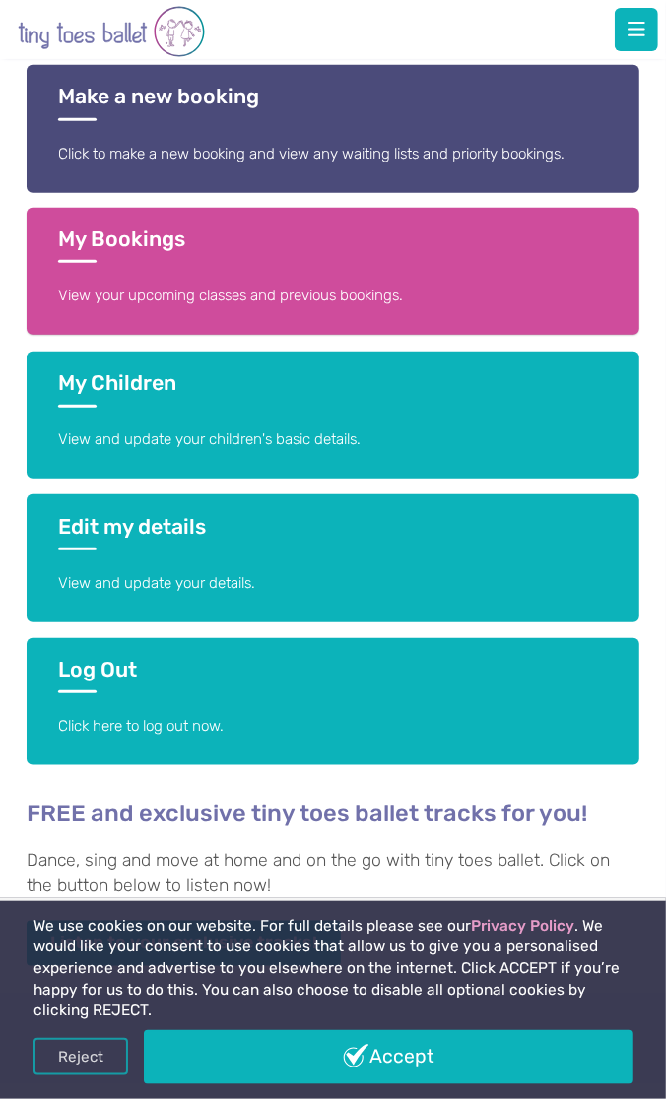 The image size is (666, 1099). Describe the element at coordinates (111, 32) in the screenshot. I see `img: tiny toes ballet` at that location.